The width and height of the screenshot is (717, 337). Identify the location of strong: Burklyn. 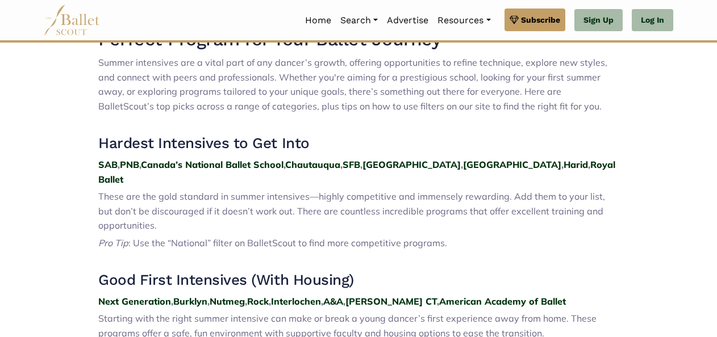
(190, 302).